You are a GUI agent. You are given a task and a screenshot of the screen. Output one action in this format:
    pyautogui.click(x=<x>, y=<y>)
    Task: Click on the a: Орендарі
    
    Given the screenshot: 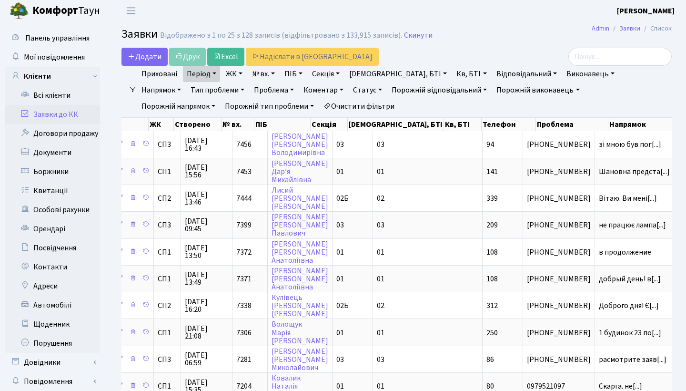 What is the action you would take?
    pyautogui.click(x=52, y=229)
    